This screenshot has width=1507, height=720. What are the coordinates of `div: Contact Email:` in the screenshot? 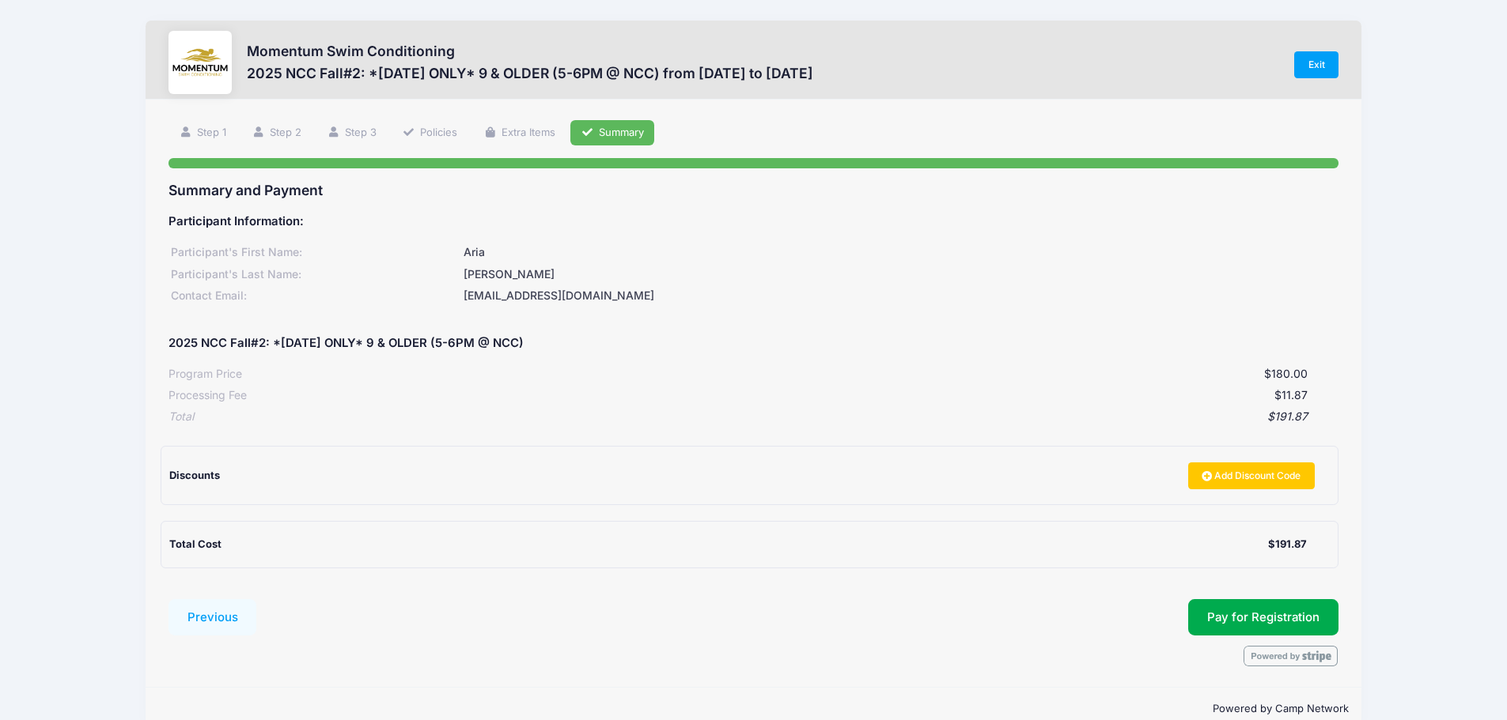 It's located at (315, 296).